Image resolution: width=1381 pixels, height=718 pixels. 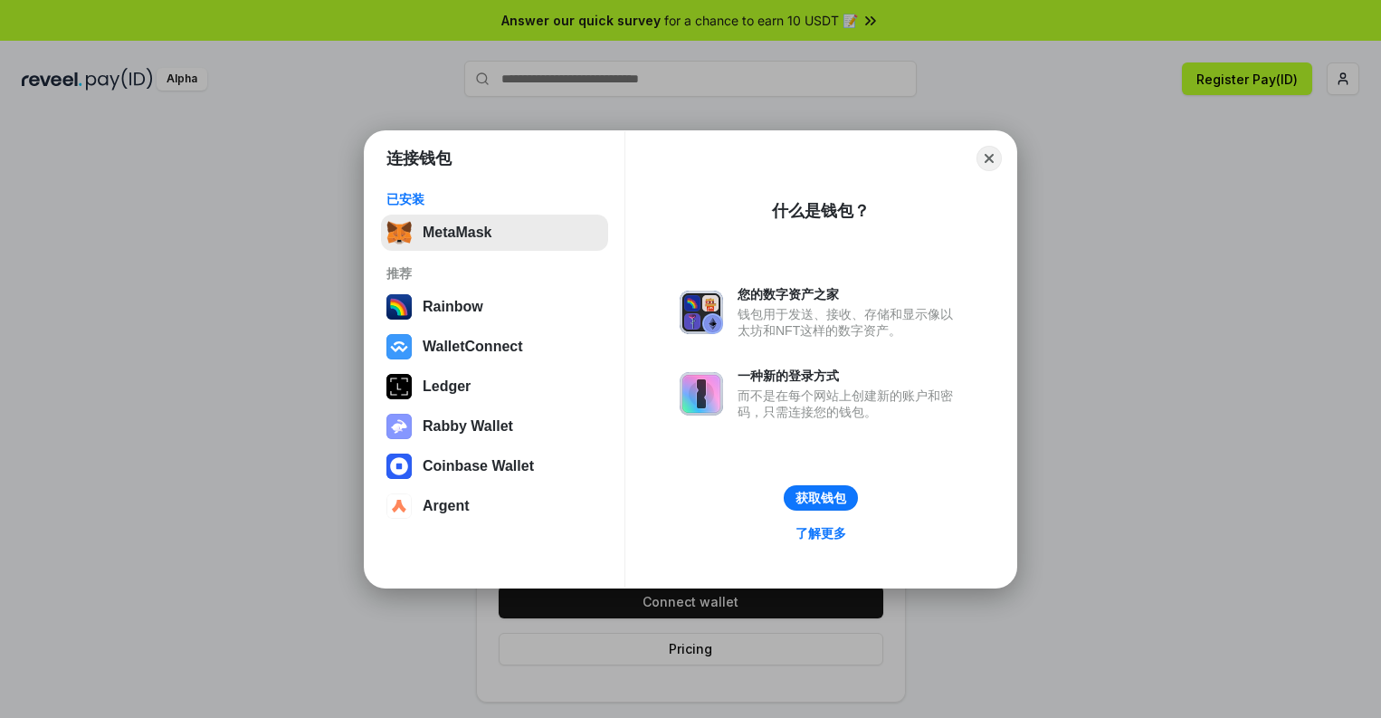 I want to click on button: Rabby Wallet, so click(x=494, y=426).